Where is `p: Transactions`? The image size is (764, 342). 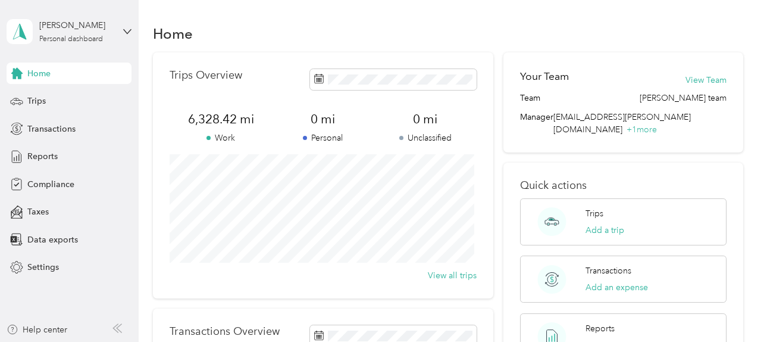 p: Transactions is located at coordinates (608, 270).